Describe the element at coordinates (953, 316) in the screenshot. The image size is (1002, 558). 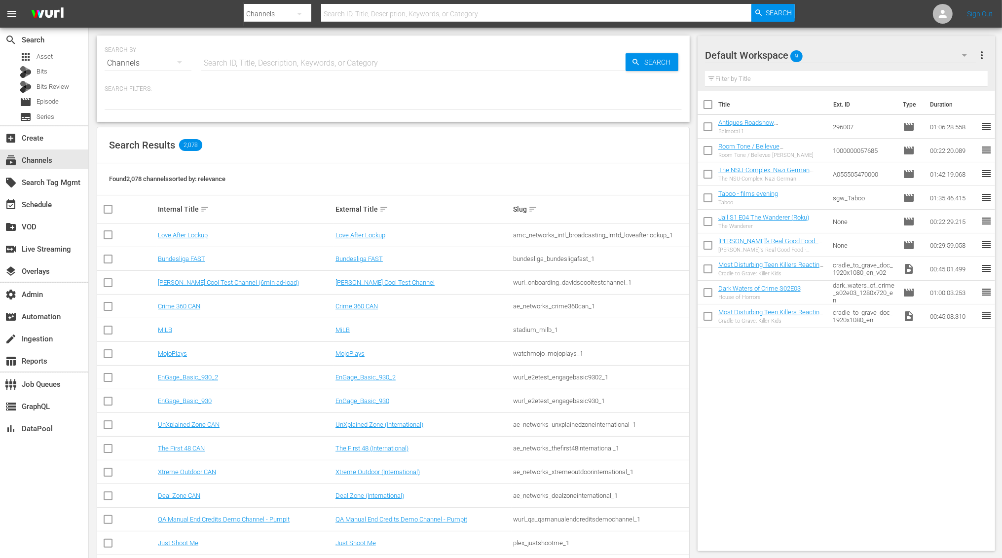
I see `td: 00:45:08.310` at that location.